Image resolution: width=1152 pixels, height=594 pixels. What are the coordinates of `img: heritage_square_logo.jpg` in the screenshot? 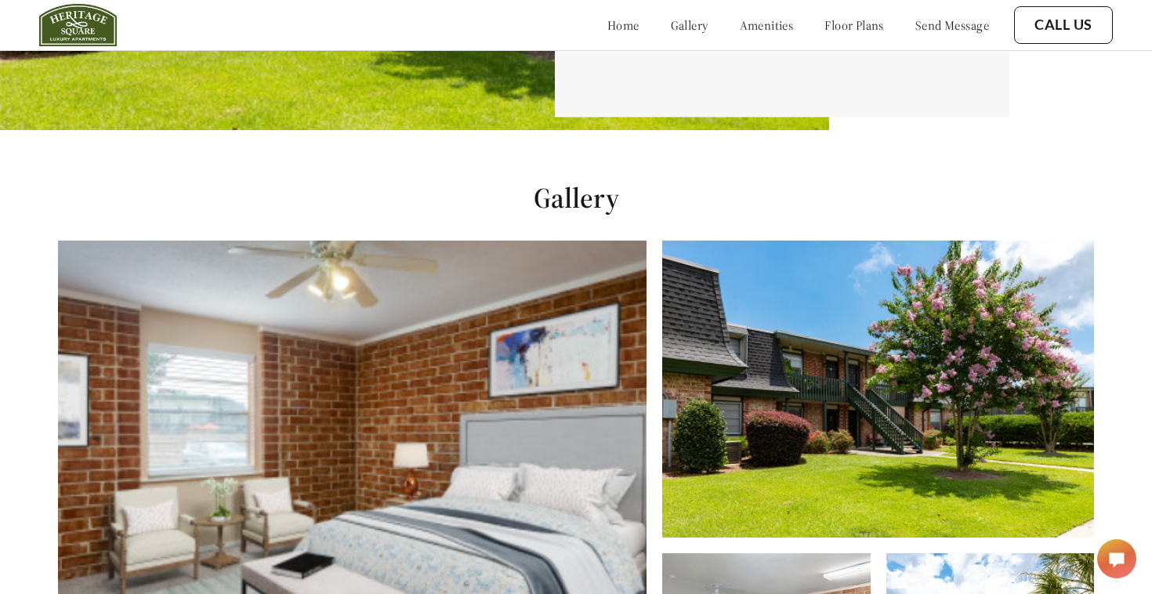 It's located at (78, 25).